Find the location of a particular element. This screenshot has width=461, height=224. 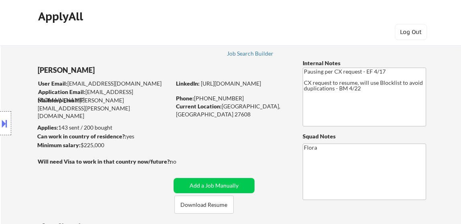

div: ApplyAll is located at coordinates (62, 16).